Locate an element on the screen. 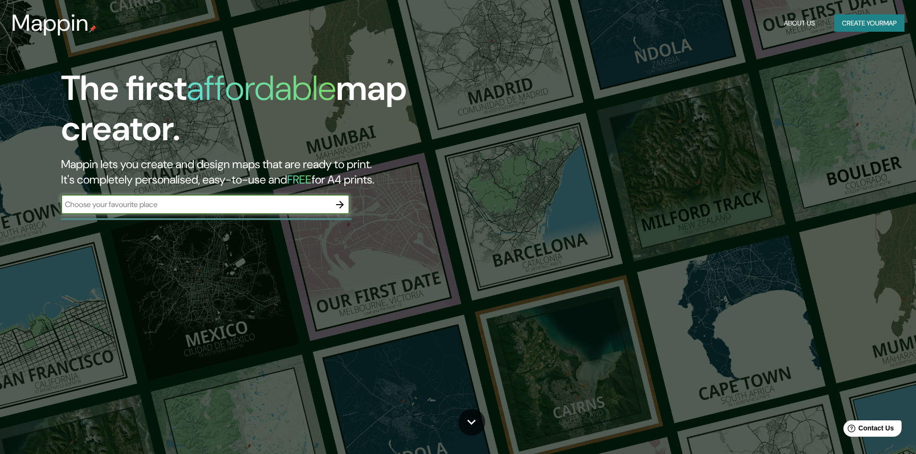 This screenshot has height=454, width=916. h2: Mappin lets you create and design maps that are ready to print. It's completely personalised, eas... is located at coordinates (290, 172).